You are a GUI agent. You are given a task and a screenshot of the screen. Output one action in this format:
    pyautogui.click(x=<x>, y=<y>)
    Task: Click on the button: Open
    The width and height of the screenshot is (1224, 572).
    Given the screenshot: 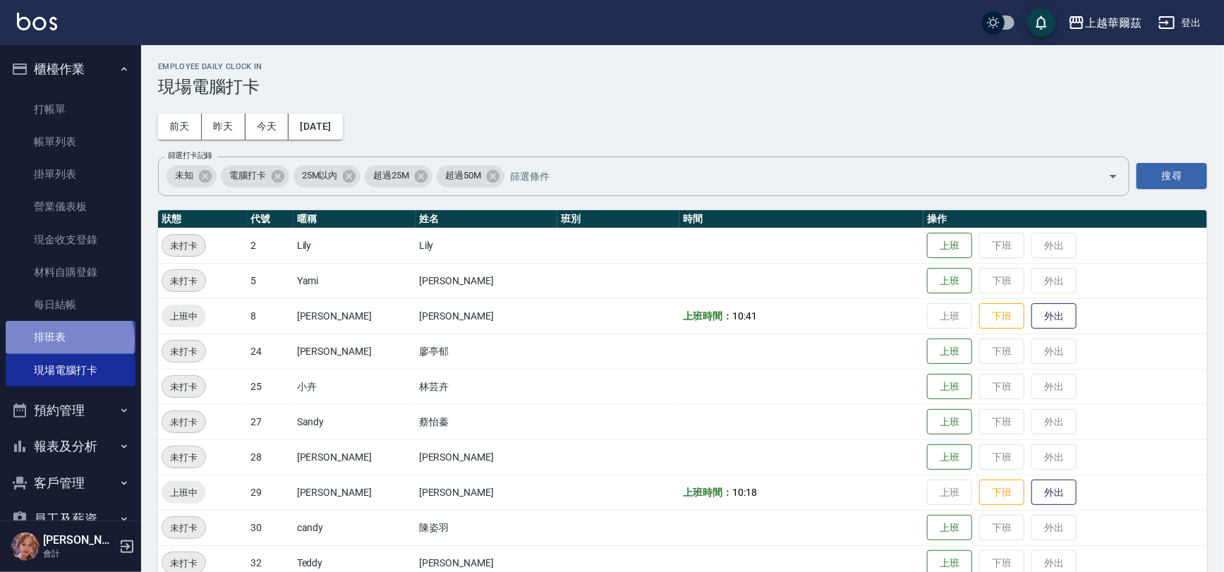 What is the action you would take?
    pyautogui.click(x=1113, y=176)
    